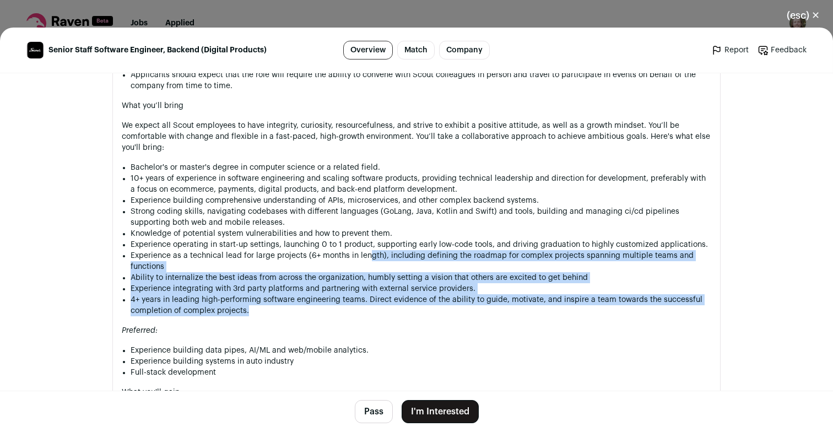 This screenshot has width=833, height=432. Describe the element at coordinates (421, 245) in the screenshot. I see `li: Experience operating in start-up settings, launching 0 to 1 product, supporting early low-code to...` at that location.